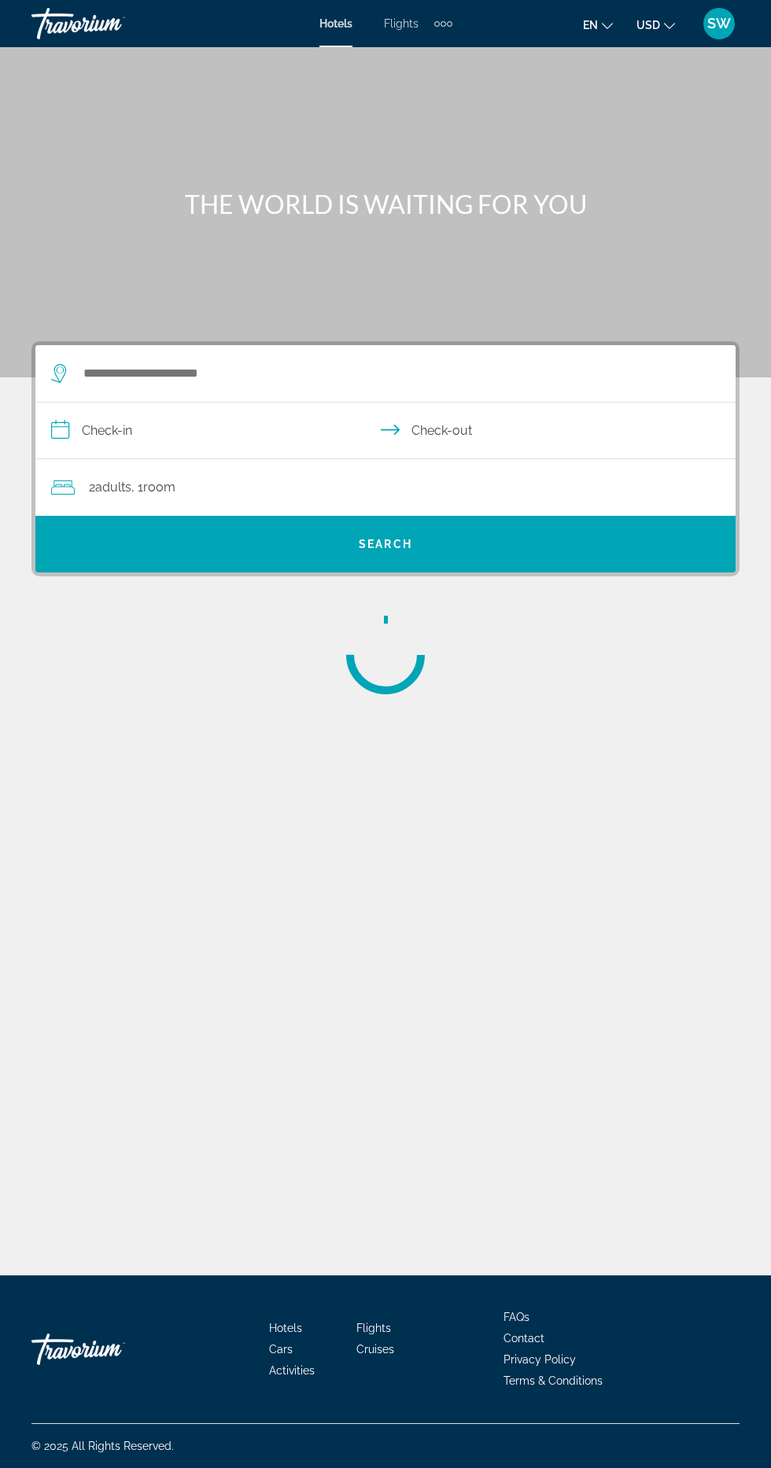 This screenshot has height=1468, width=771. What do you see at coordinates (385, 458) in the screenshot?
I see `div: Search widget` at bounding box center [385, 458].